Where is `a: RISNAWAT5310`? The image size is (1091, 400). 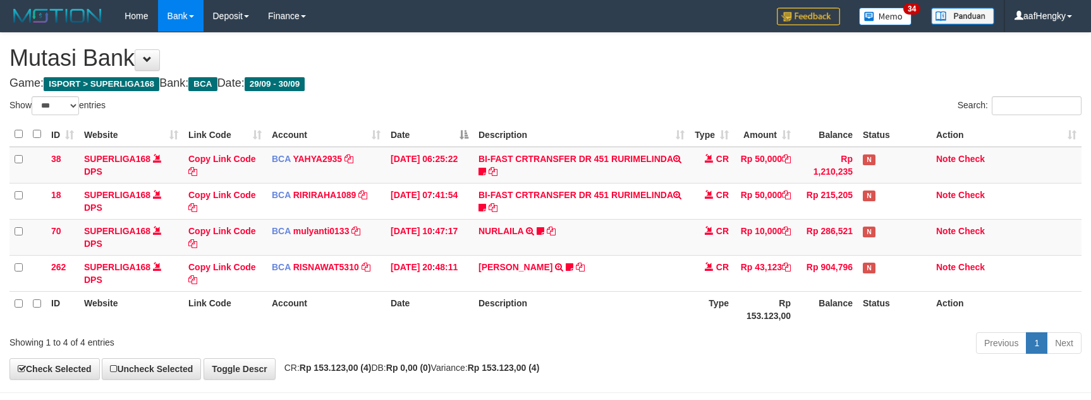
a: RISNAWAT5310 is located at coordinates (326, 267).